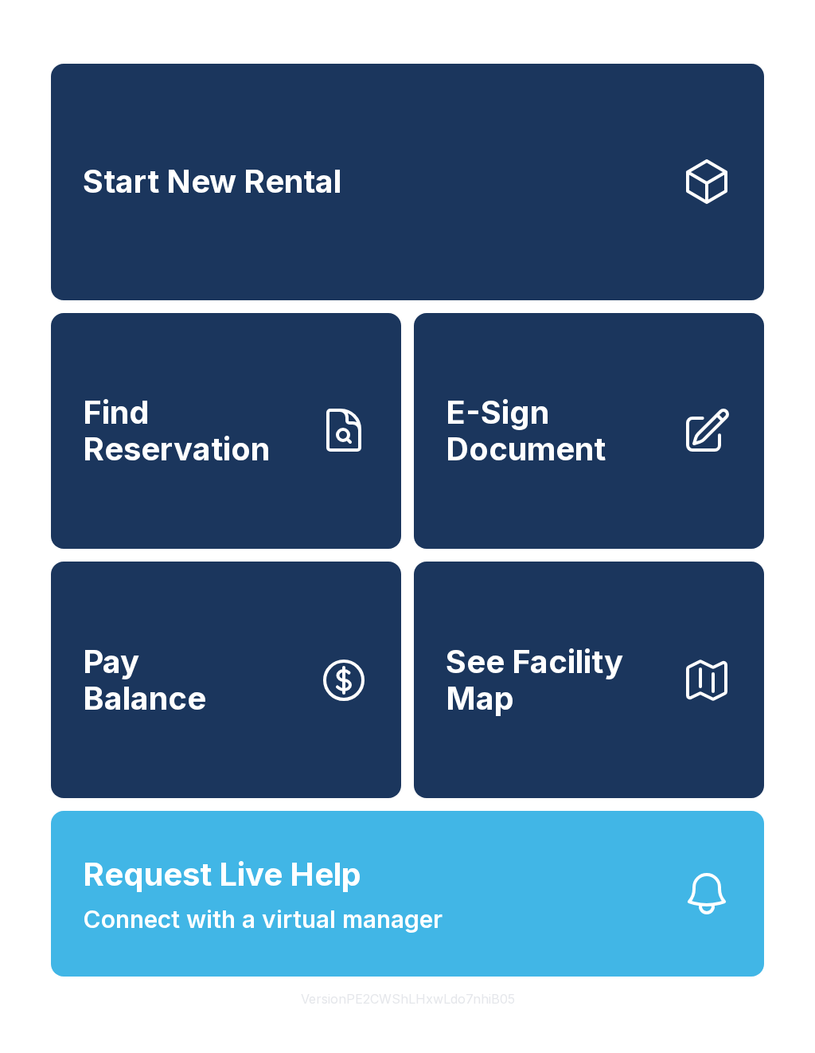  I want to click on span: E-Sign Document, so click(557, 430).